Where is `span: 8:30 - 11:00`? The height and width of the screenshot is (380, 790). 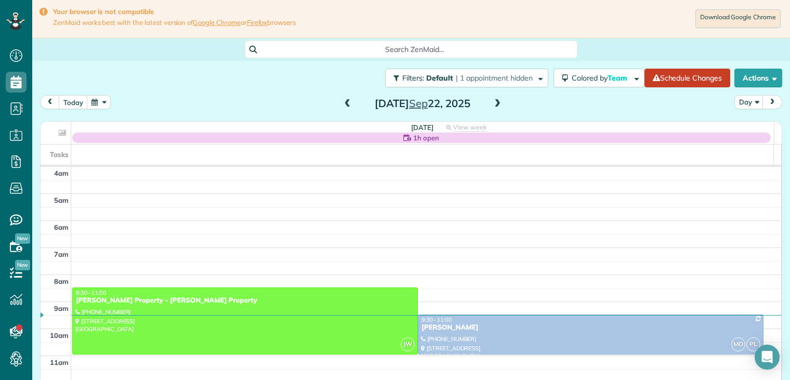
span: 8:30 - 11:00 is located at coordinates (91, 293).